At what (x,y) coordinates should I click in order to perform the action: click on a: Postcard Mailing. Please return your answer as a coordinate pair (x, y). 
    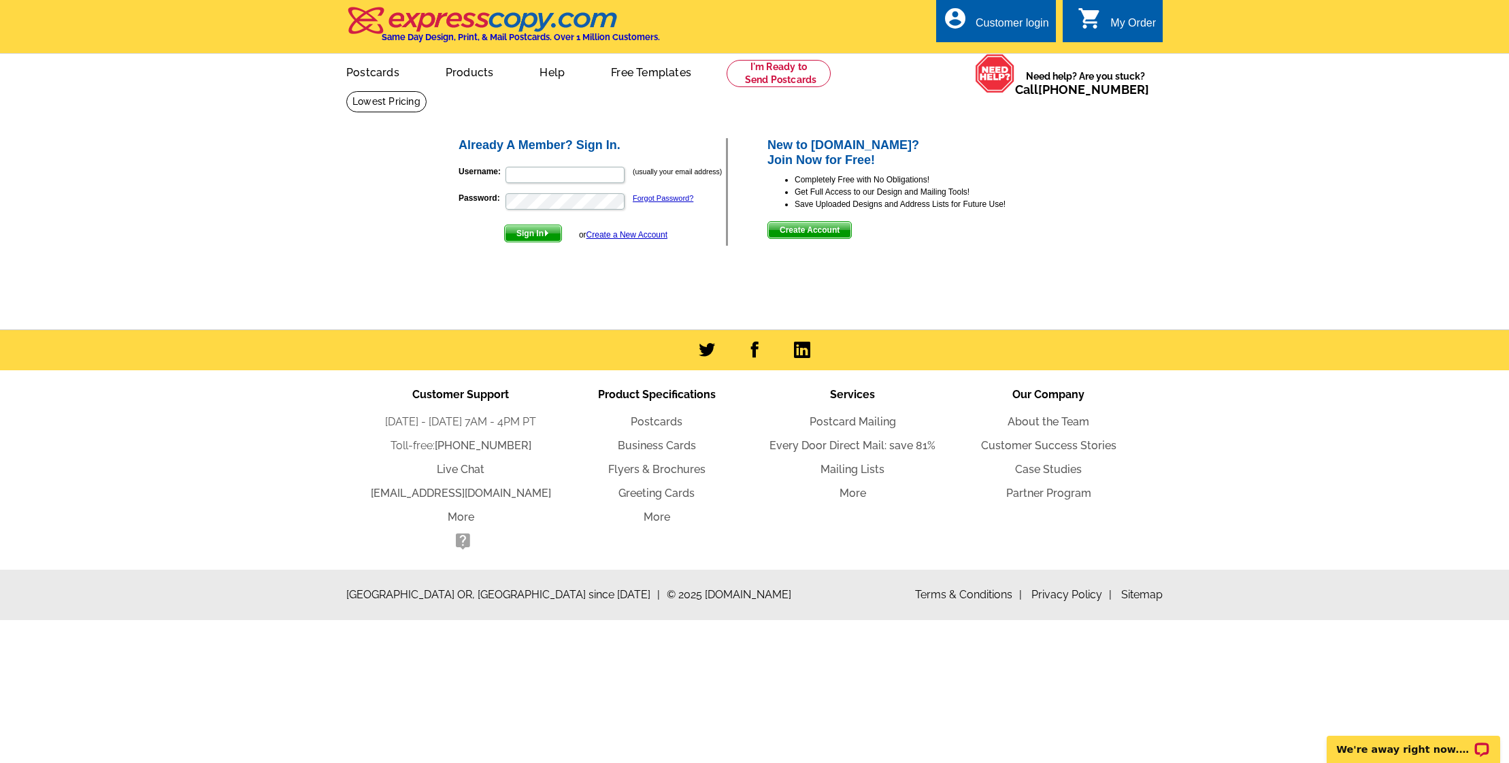
    Looking at the image, I should click on (853, 421).